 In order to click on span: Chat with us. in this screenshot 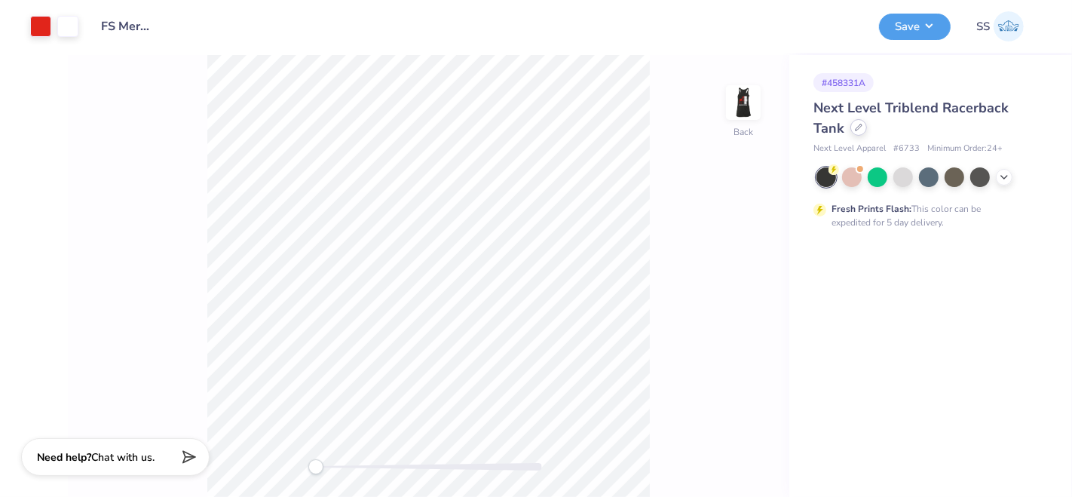, I will do `click(123, 457)`.